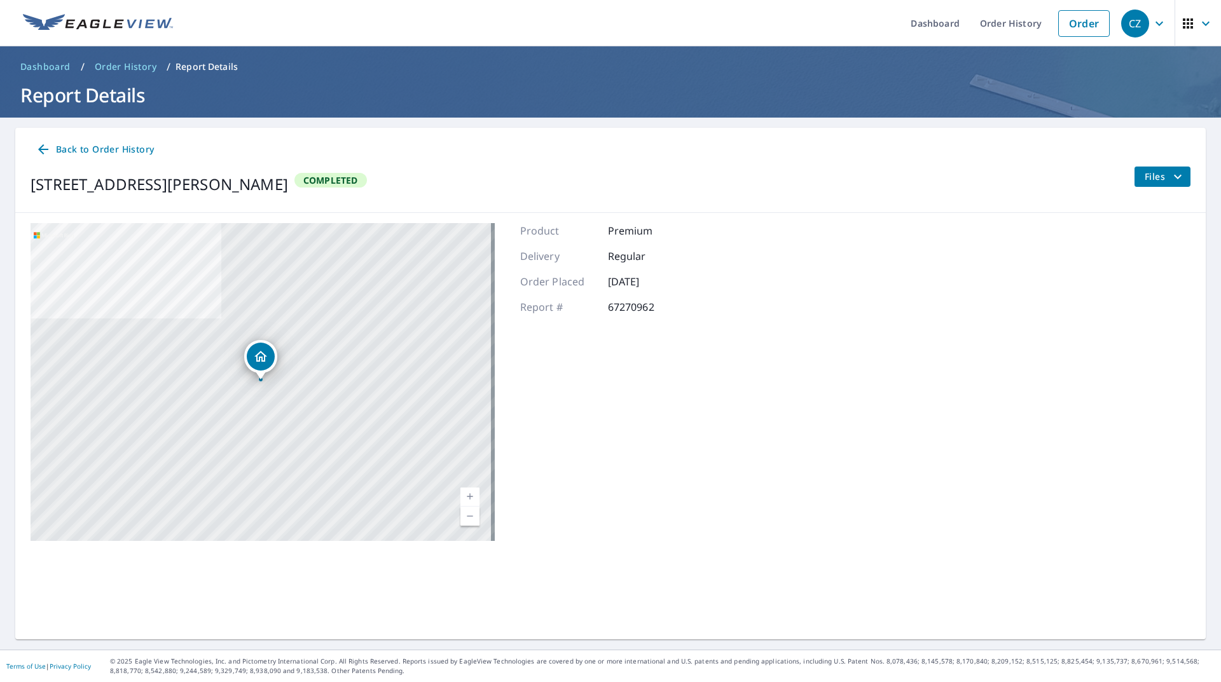 This screenshot has height=682, width=1221. What do you see at coordinates (558, 282) in the screenshot?
I see `p: Order Placed` at bounding box center [558, 282].